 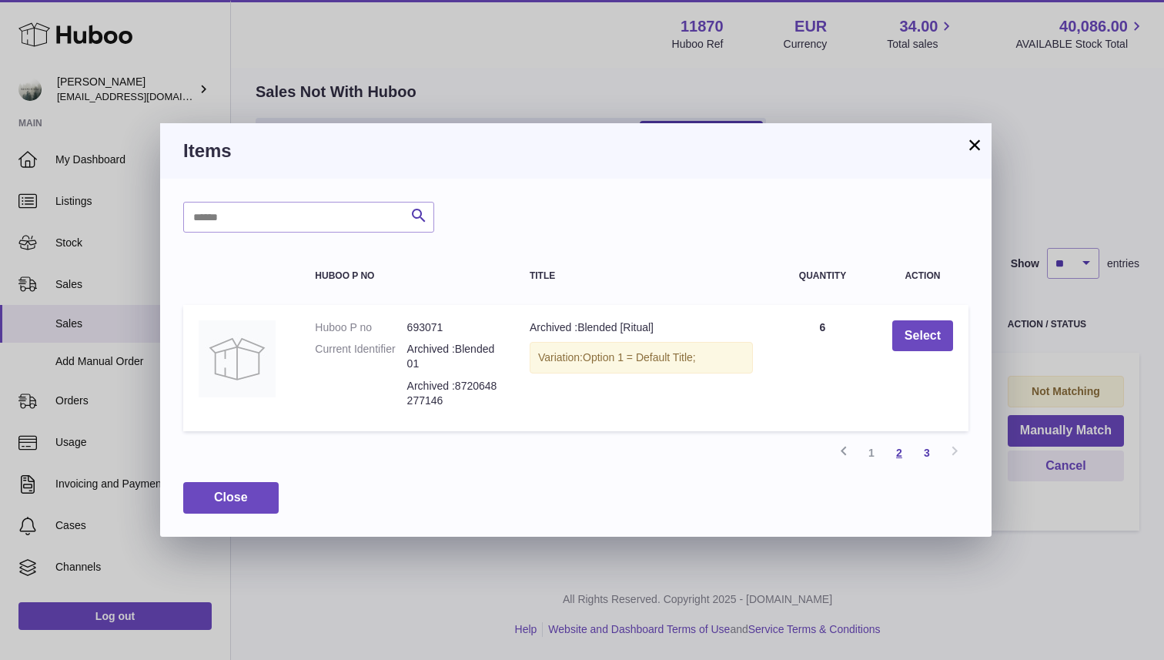 What do you see at coordinates (927, 453) in the screenshot?
I see `a: 3` at bounding box center [927, 453].